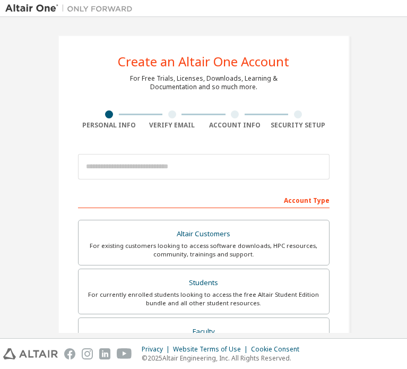 The height and width of the screenshot is (369, 407). I want to click on div: Create an Altair One Account, so click(203, 62).